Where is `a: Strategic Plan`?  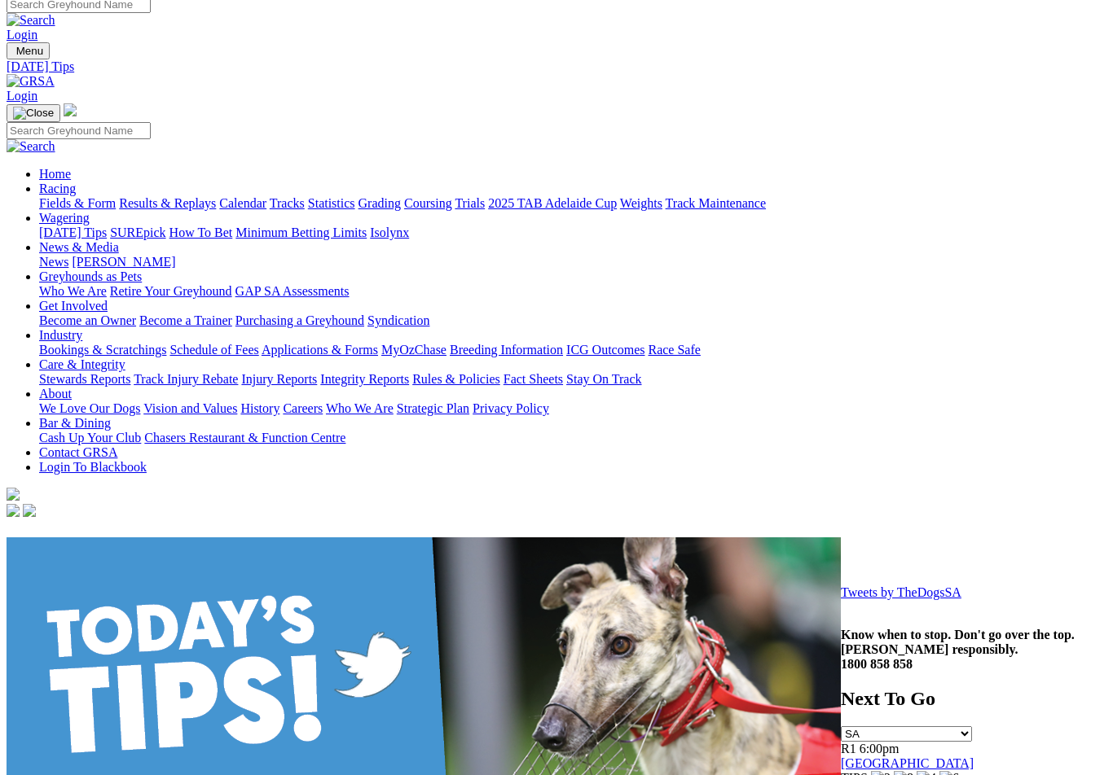
a: Strategic Plan is located at coordinates (432, 408).